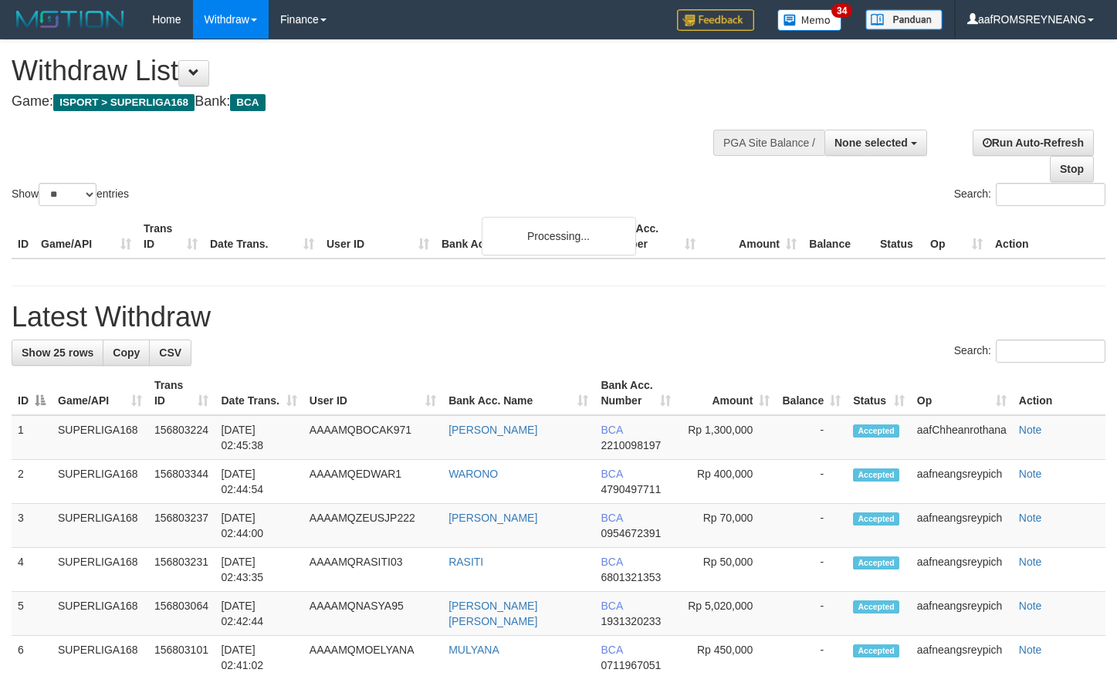 Image resolution: width=1117 pixels, height=676 pixels. I want to click on a: Show 25 rows, so click(57, 353).